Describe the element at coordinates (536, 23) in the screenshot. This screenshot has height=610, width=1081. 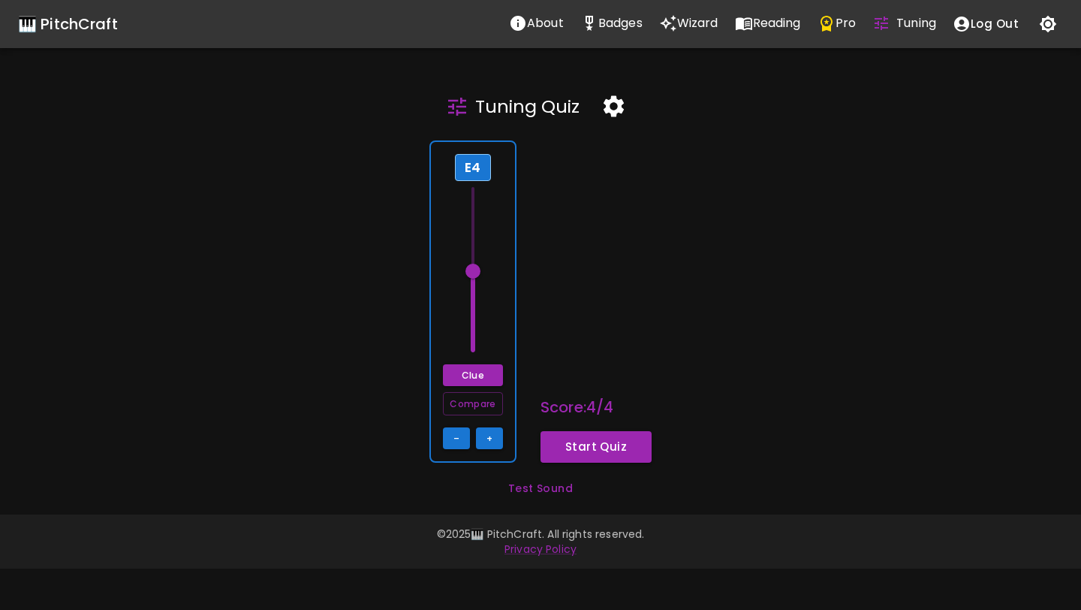
I see `button: About` at that location.